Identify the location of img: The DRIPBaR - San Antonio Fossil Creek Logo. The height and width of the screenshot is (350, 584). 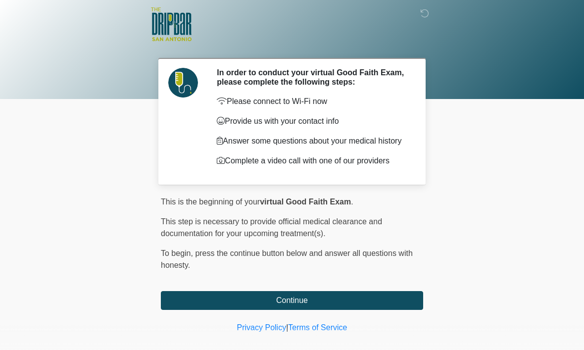
(171, 25).